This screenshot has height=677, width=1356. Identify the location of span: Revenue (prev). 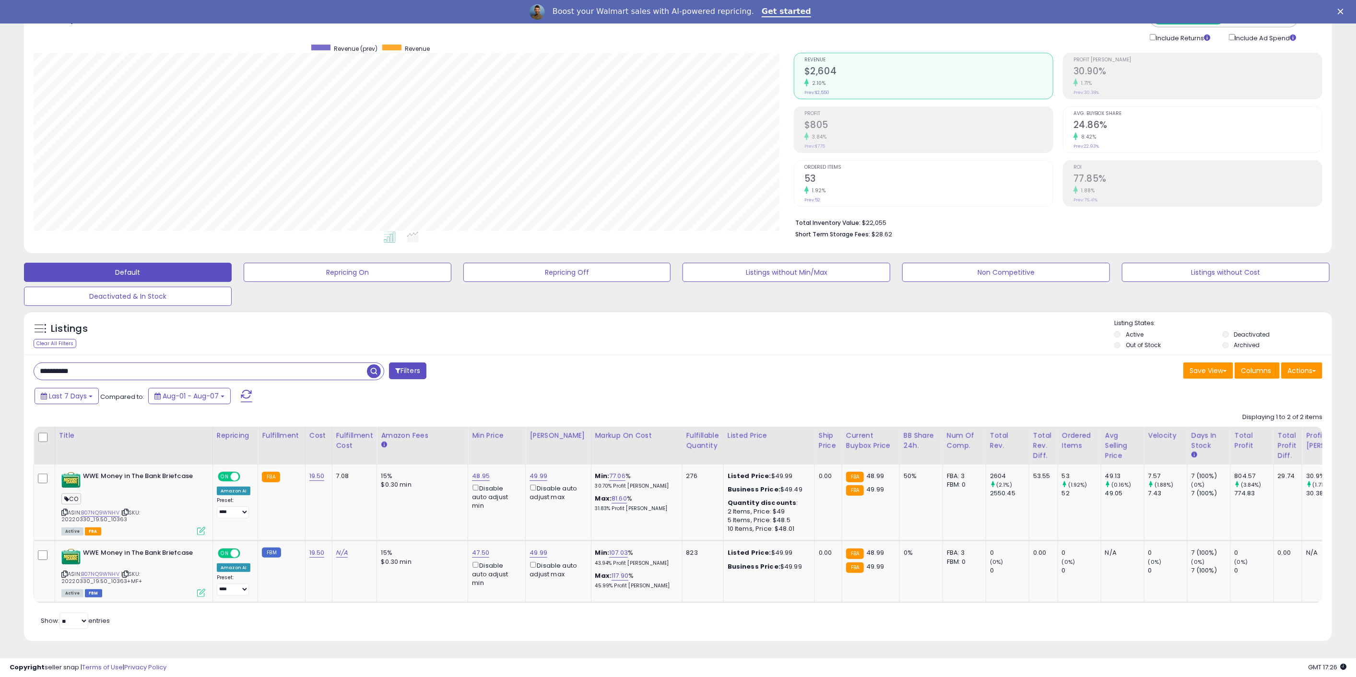
(356, 48).